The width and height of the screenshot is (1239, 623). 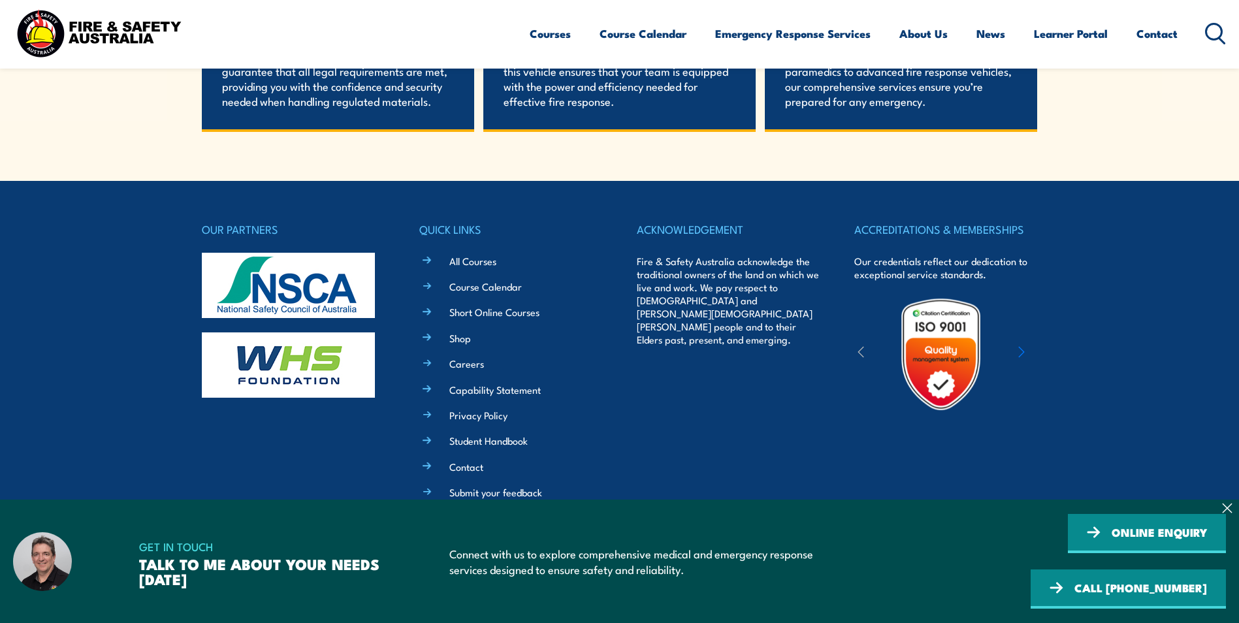 I want to click on img: Dave – Fire and Safety Australia, so click(x=42, y=562).